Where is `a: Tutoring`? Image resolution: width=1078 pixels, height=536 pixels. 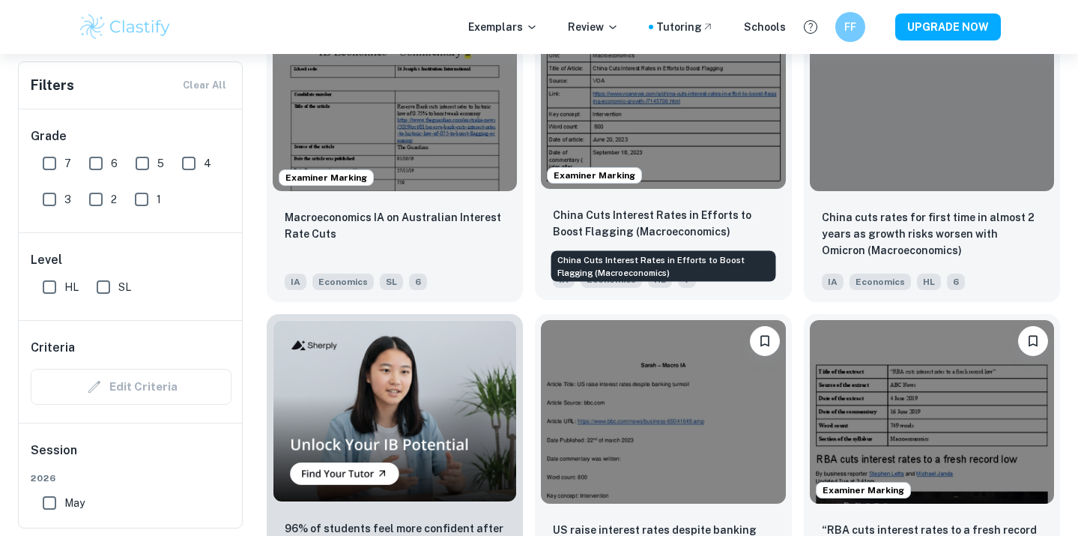 a: Tutoring is located at coordinates (685, 27).